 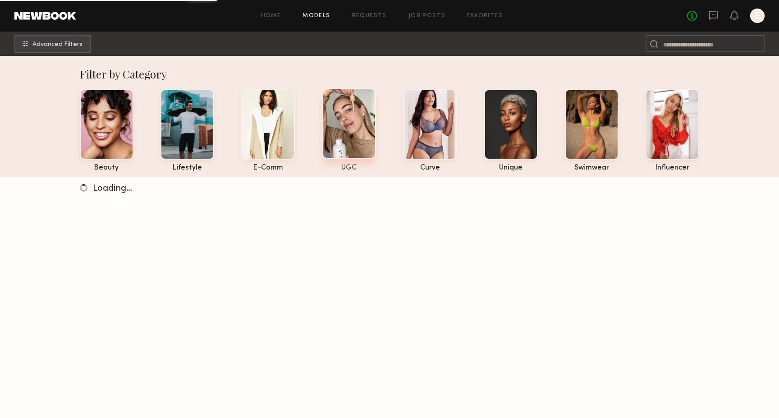 What do you see at coordinates (57, 45) in the screenshot?
I see `span: Advanced Filters` at bounding box center [57, 45].